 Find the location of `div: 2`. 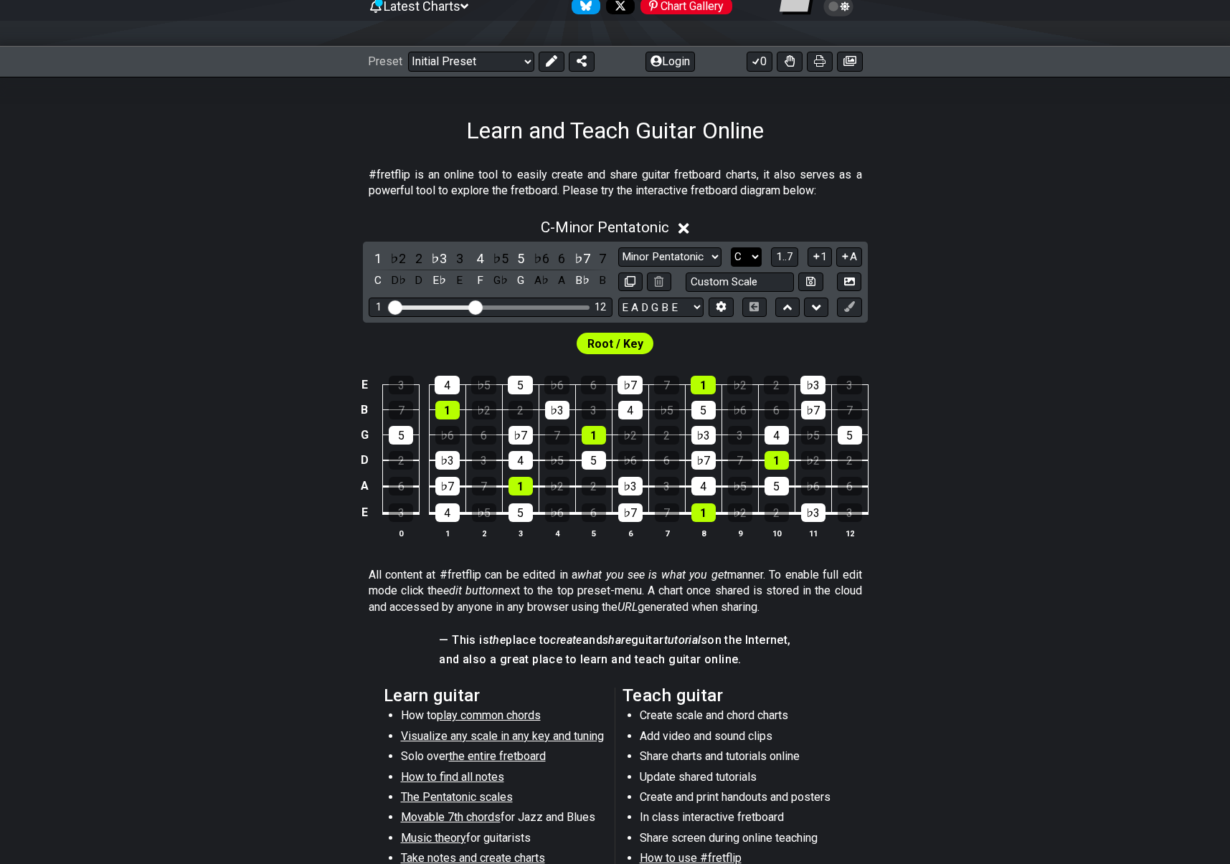

div: 2 is located at coordinates (594, 486).